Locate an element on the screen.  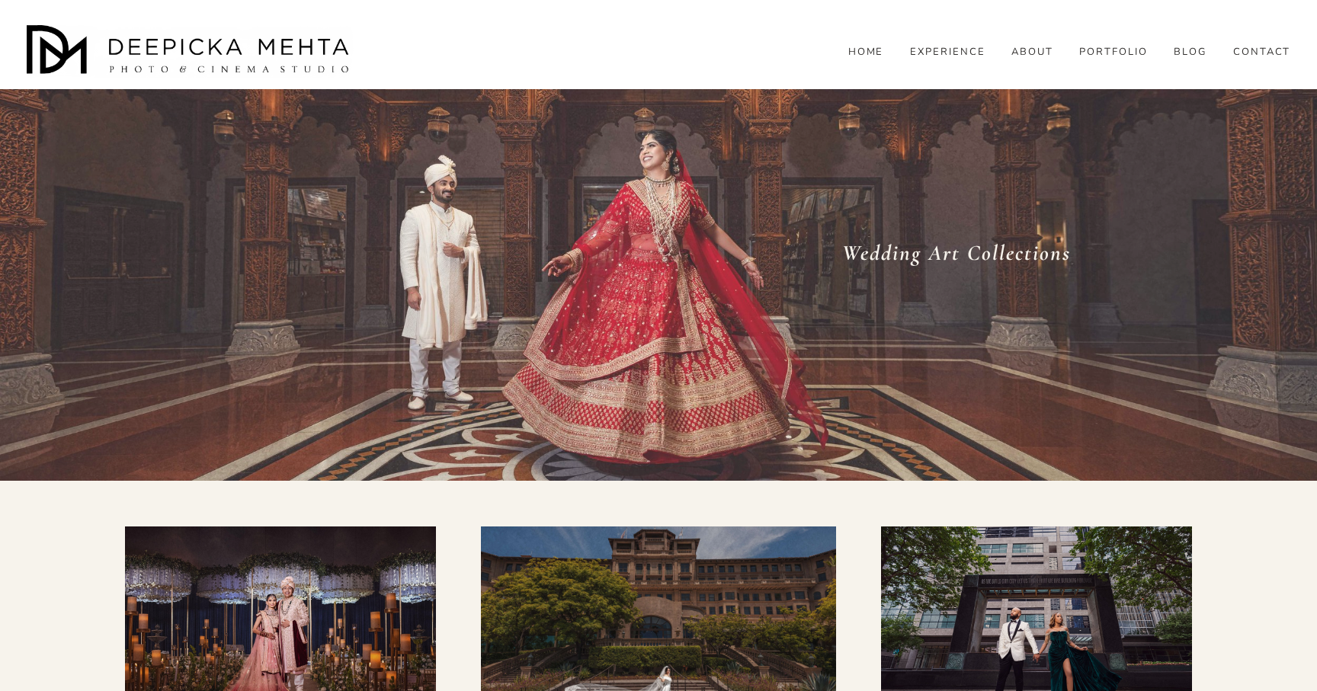
a: PORTFOLIO is located at coordinates (1113, 53).